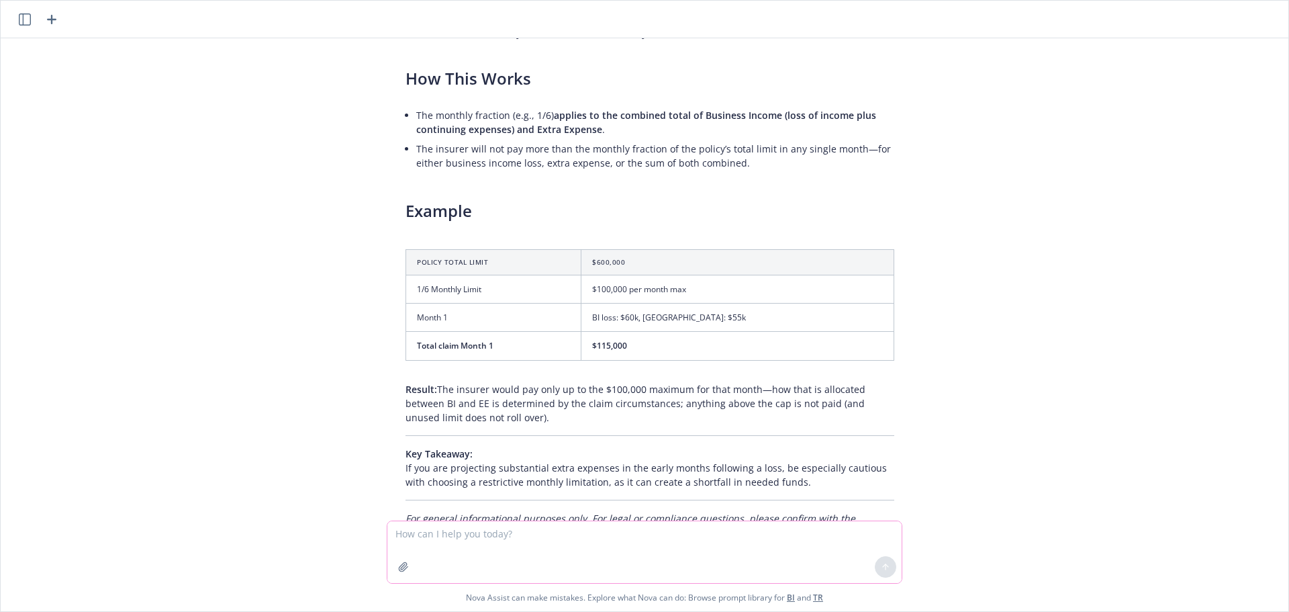 The width and height of the screenshot is (1289, 612). I want to click on span: Nova Assist can make mistakes. Explore what Nova can do: Browse prompt library for and, so click(644, 597).